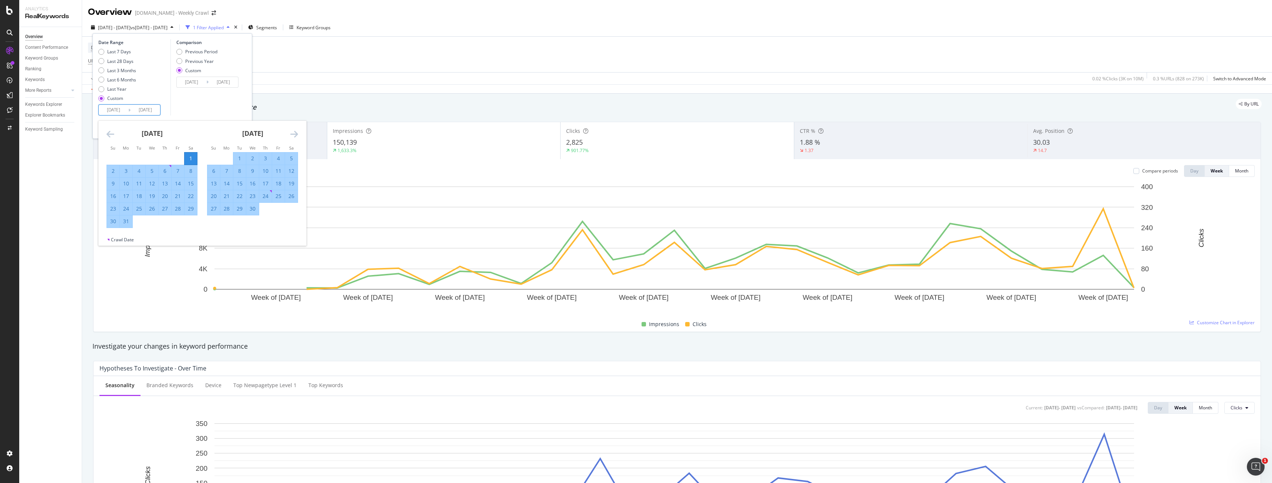  What do you see at coordinates (1160, 170) in the screenshot?
I see `div: Compare periods` at bounding box center [1160, 170].